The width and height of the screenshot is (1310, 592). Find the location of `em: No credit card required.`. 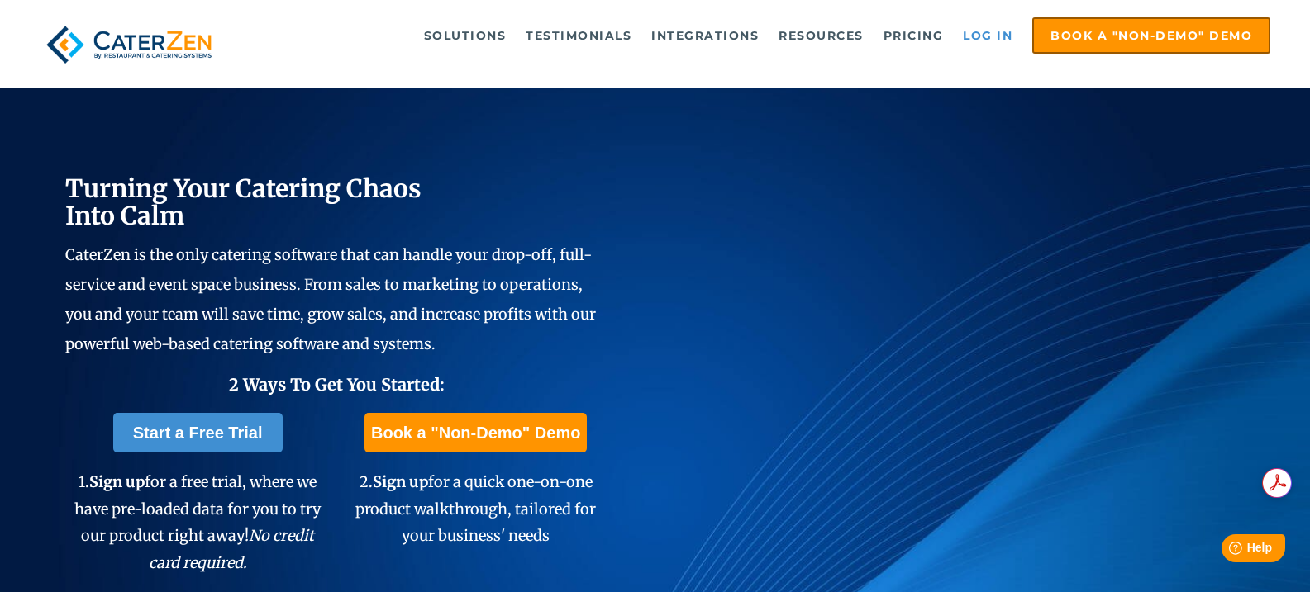

em: No credit card required. is located at coordinates (231, 549).